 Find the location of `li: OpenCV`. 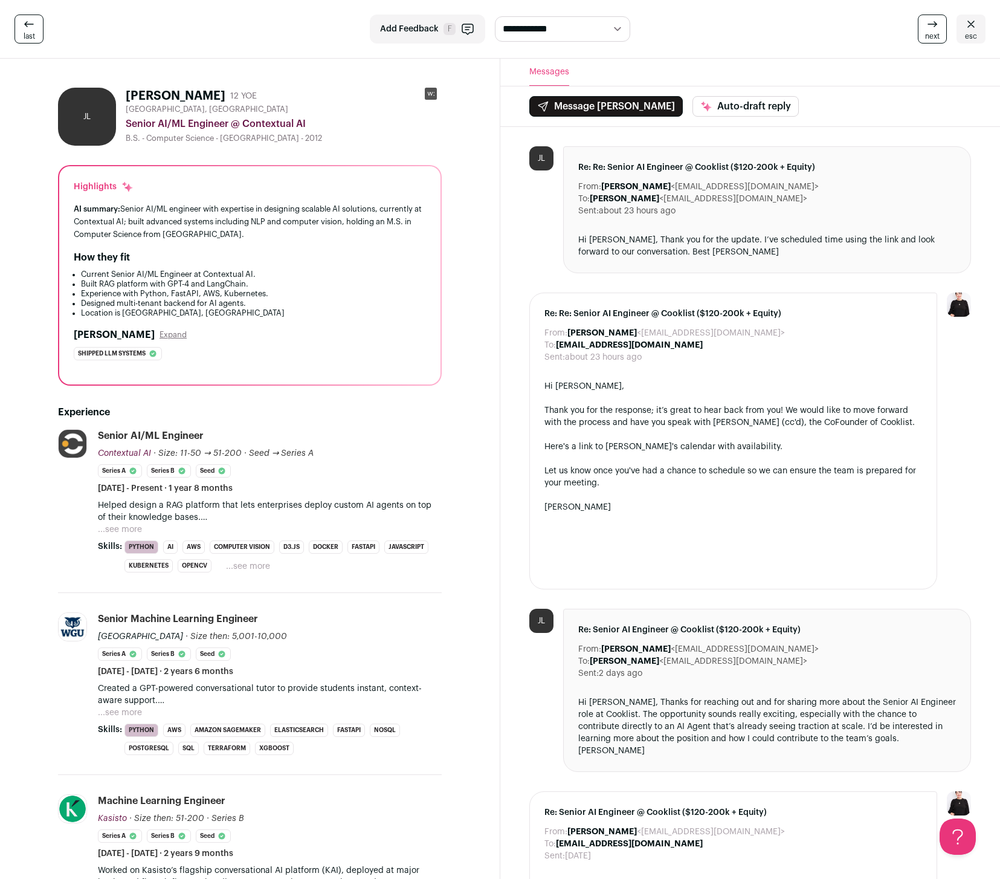

li: OpenCV is located at coordinates (195, 566).